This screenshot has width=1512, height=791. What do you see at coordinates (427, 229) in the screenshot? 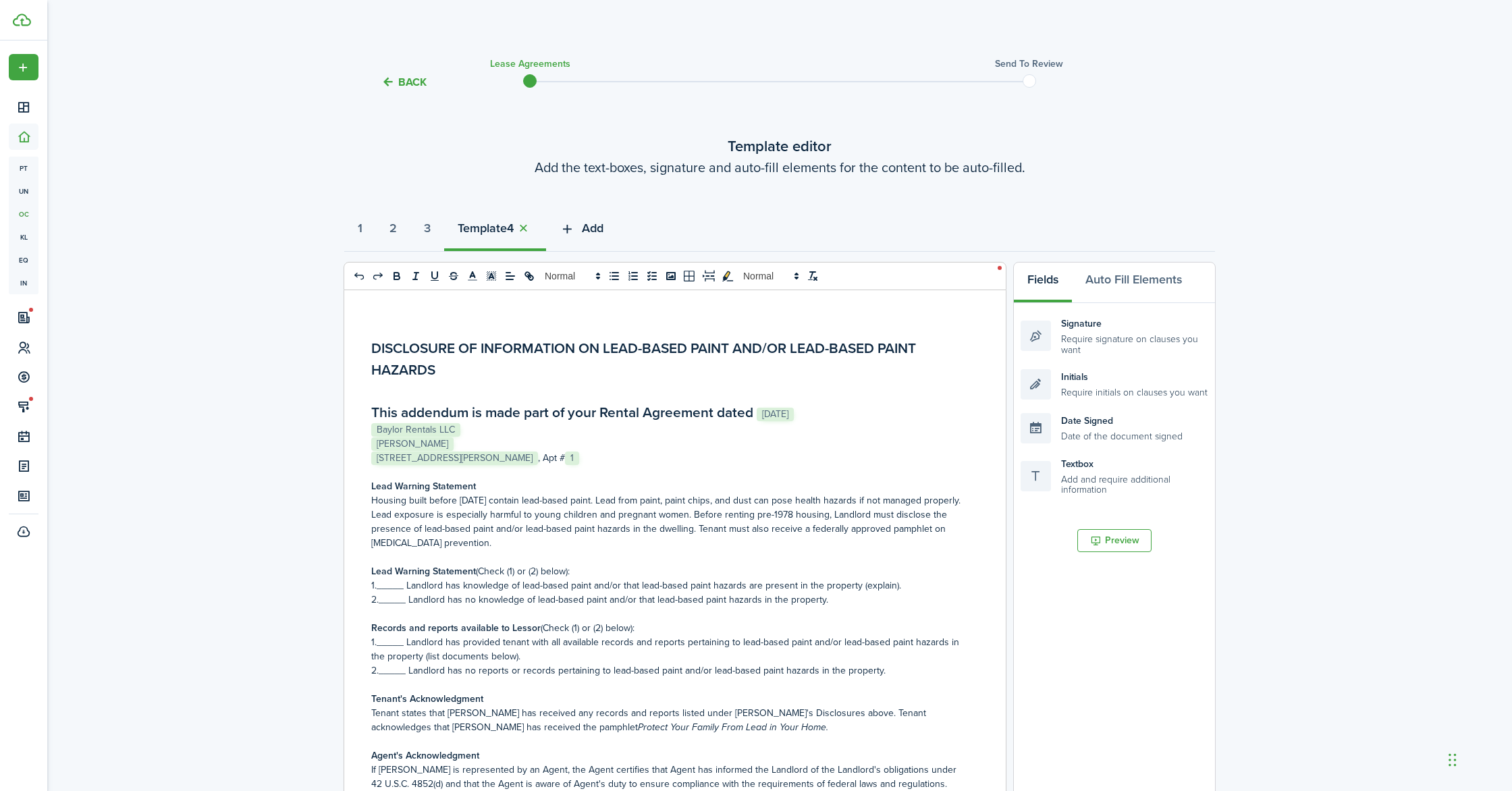
I see `strong: 3` at bounding box center [427, 229].